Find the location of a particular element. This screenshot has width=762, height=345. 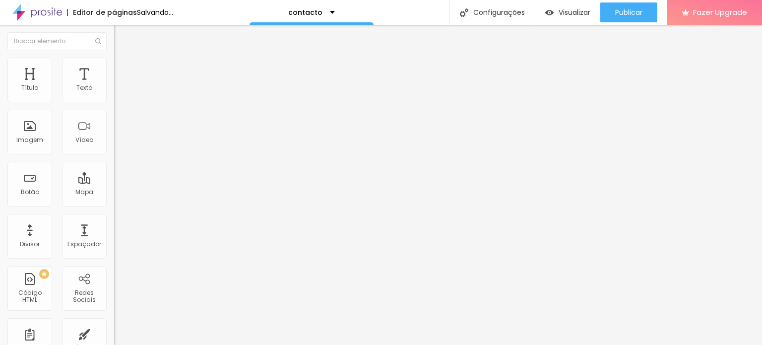

div: Título is located at coordinates (30, 88).